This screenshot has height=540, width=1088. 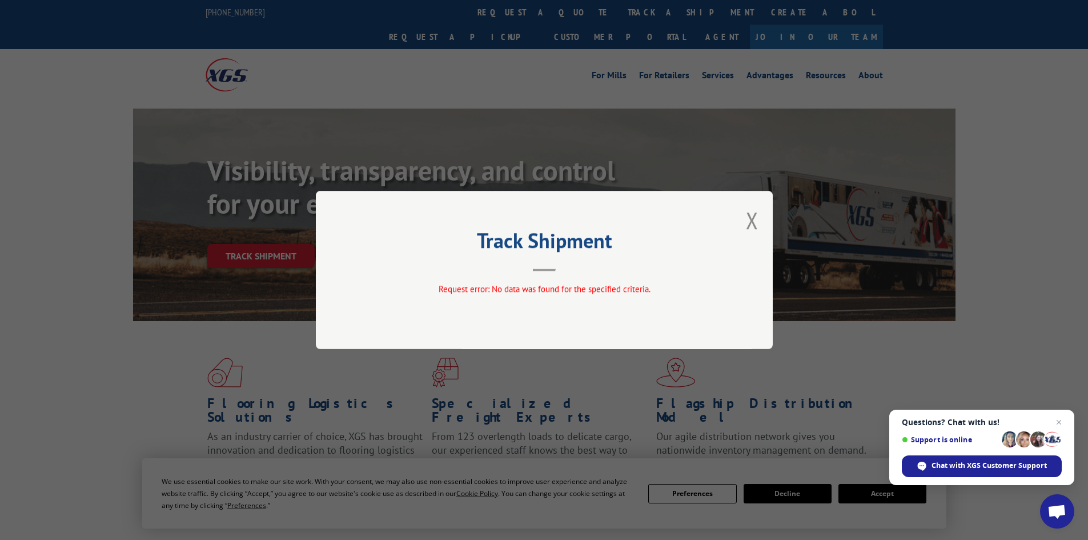 I want to click on div: Chat with XGS Customer Support, so click(x=982, y=466).